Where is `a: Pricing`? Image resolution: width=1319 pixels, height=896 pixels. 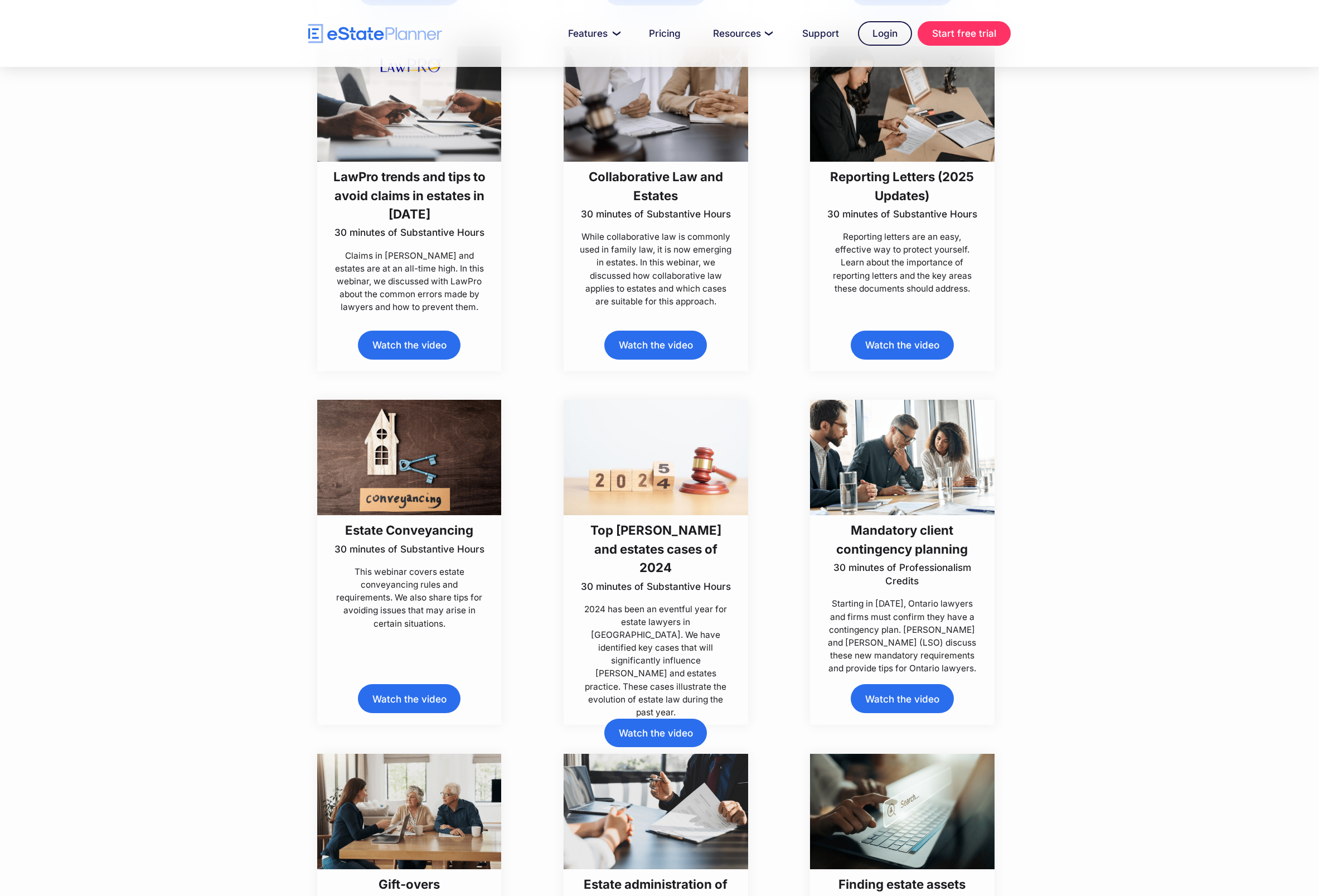 a: Pricing is located at coordinates (665, 33).